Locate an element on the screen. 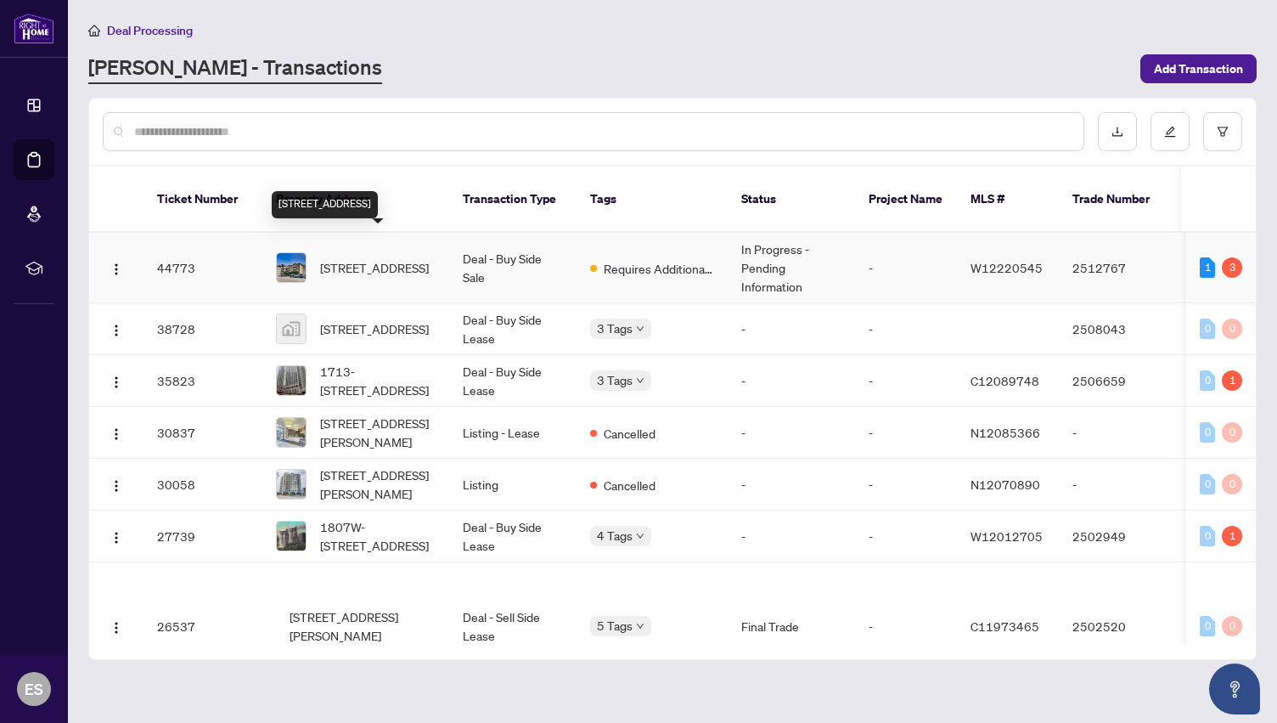  th: Status is located at coordinates (791, 200).